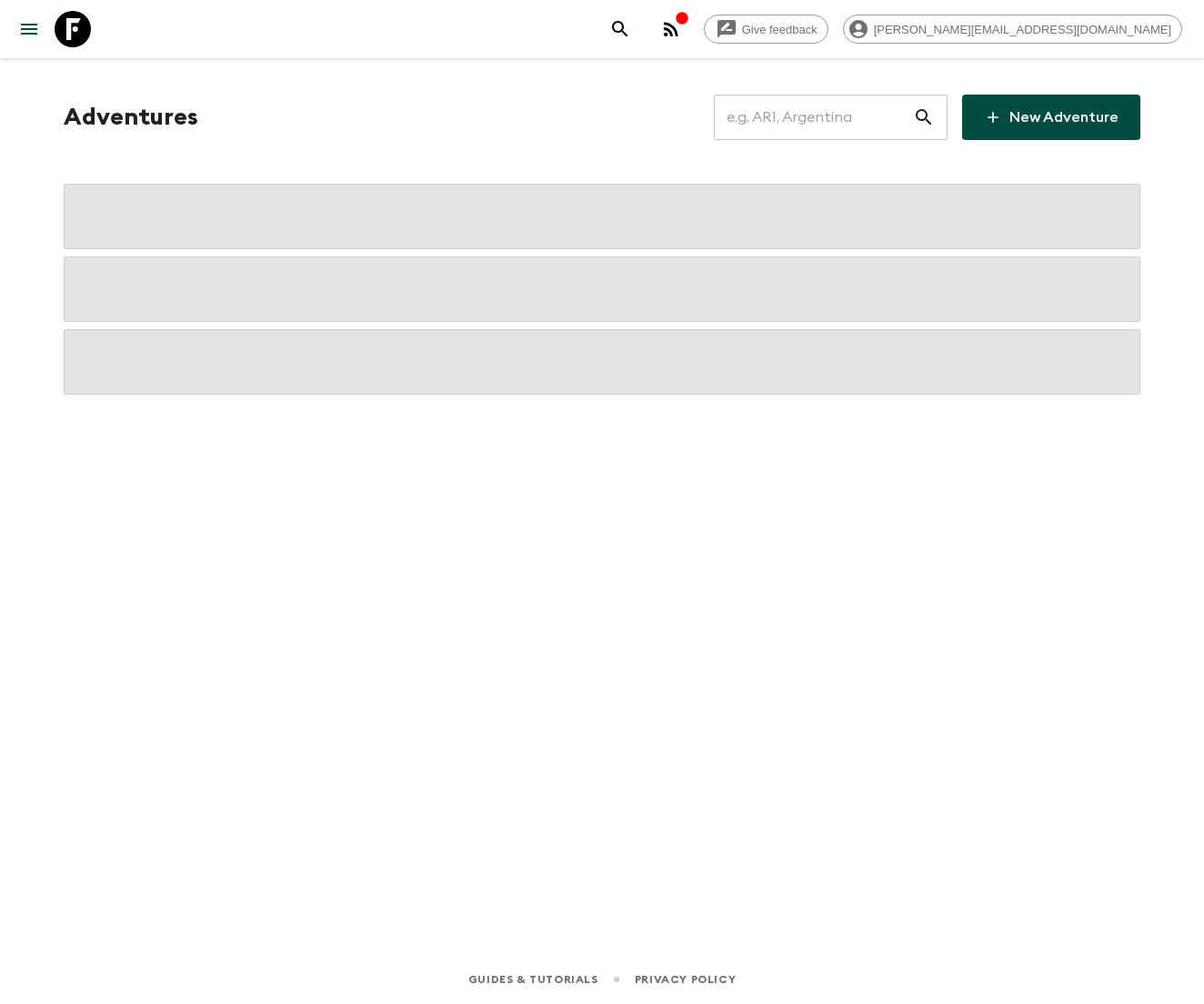 The height and width of the screenshot is (1004, 1204). I want to click on input: e.g. AR1, Argentina, so click(813, 117).